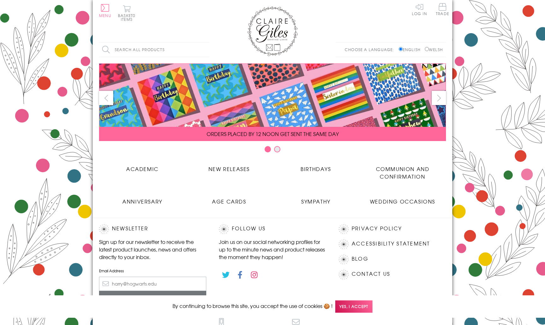  Describe the element at coordinates (153, 270) in the screenshot. I see `label: Email Address` at that location.